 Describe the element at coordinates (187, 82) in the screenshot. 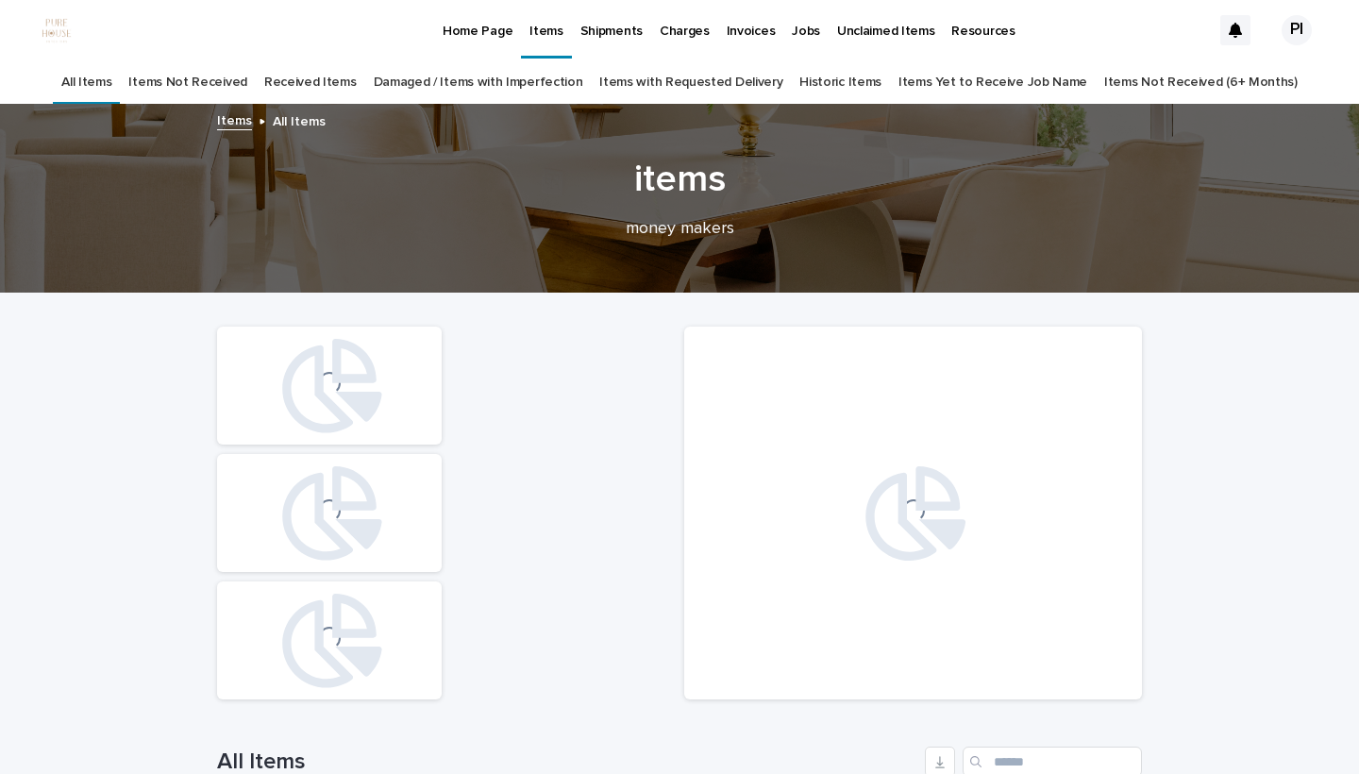

I see `a: Items Not Received` at that location.